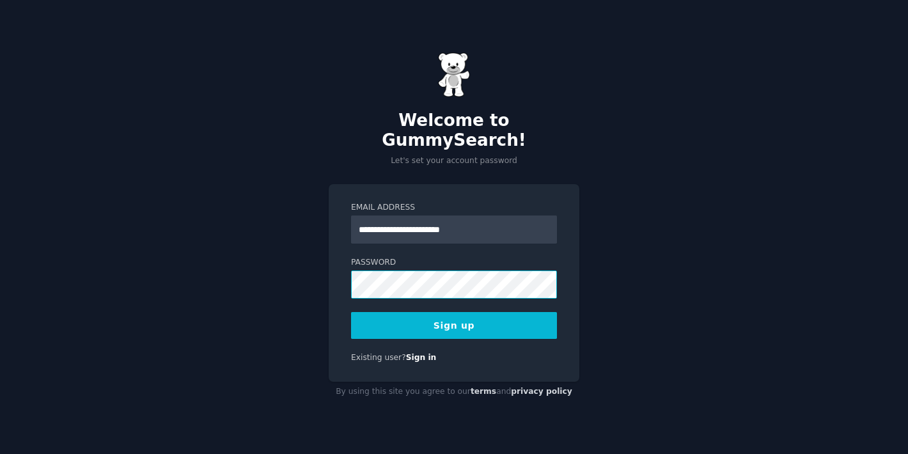  Describe the element at coordinates (422, 358) in the screenshot. I see `a: Sign in` at that location.